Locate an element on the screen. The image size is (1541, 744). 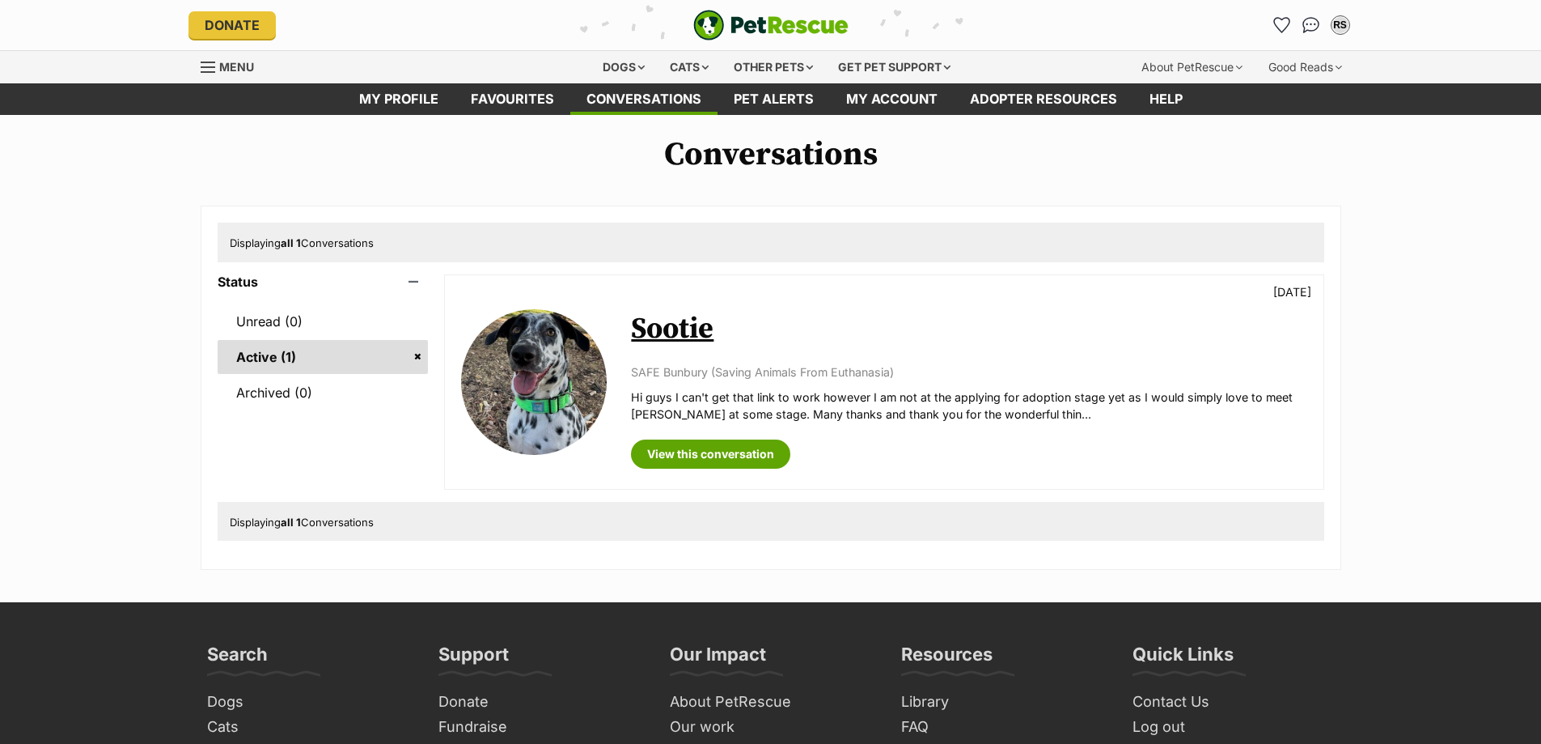
a: Dogs is located at coordinates (308, 702).